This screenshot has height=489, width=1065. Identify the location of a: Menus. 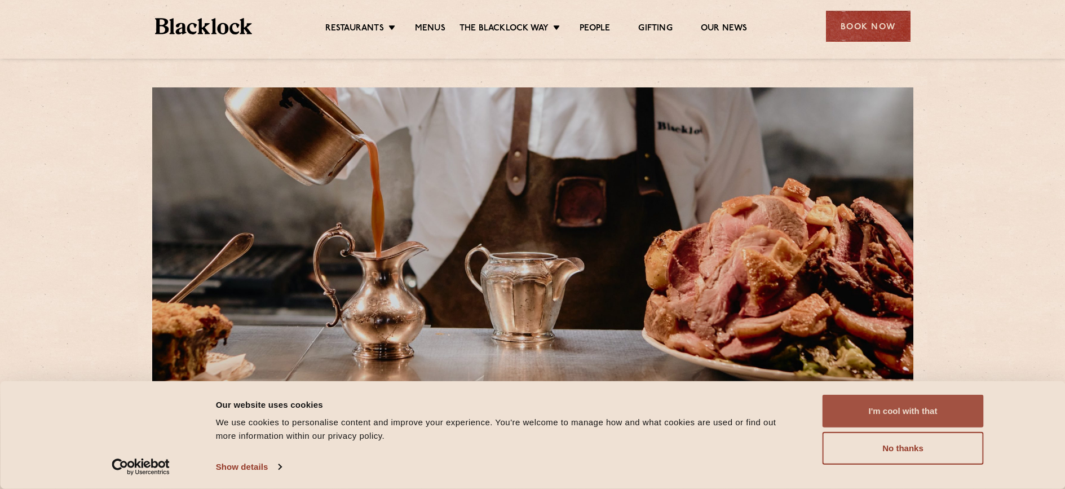
(430, 29).